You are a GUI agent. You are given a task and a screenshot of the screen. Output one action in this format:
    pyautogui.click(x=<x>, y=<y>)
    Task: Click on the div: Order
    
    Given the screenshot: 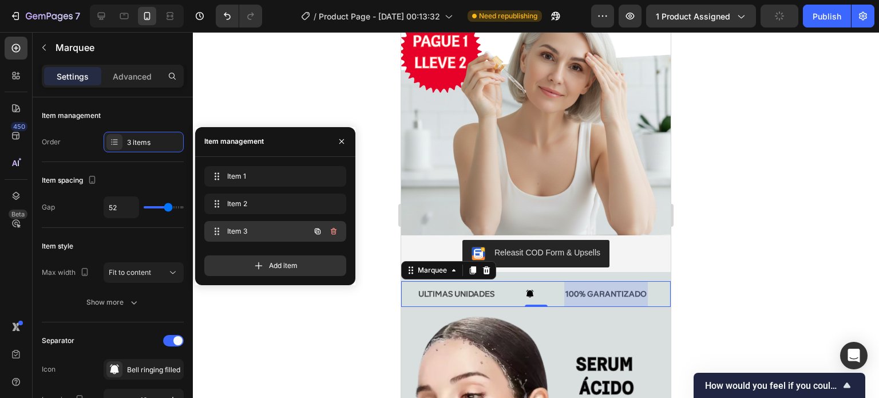 What is the action you would take?
    pyautogui.click(x=51, y=142)
    